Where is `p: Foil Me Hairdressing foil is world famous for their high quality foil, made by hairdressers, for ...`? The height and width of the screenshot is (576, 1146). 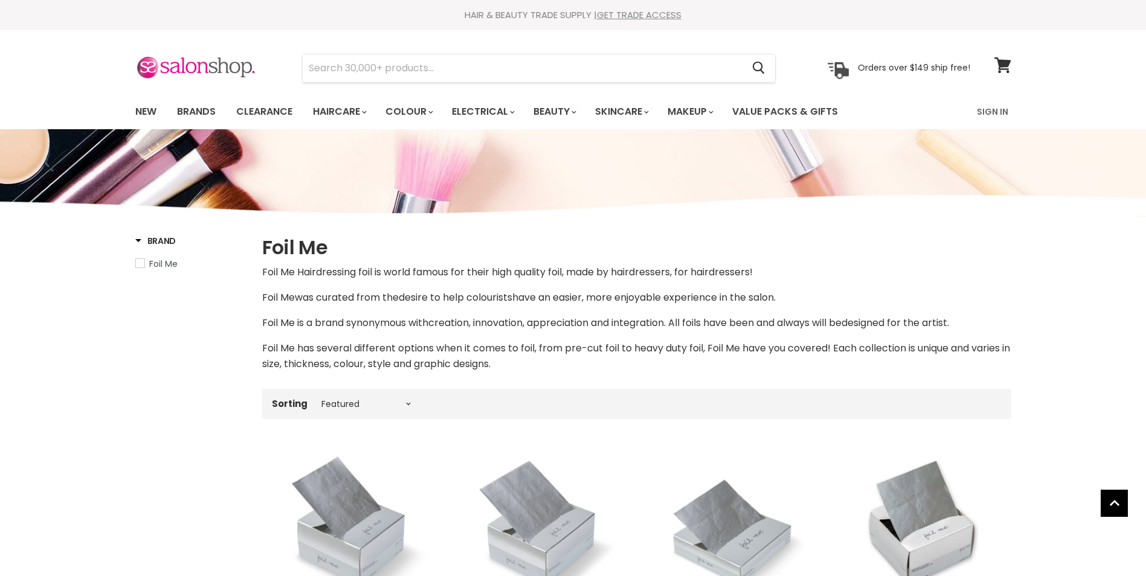 p: Foil Me Hairdressing foil is world famous for their high quality foil, made by hairdressers, for ... is located at coordinates (637, 272).